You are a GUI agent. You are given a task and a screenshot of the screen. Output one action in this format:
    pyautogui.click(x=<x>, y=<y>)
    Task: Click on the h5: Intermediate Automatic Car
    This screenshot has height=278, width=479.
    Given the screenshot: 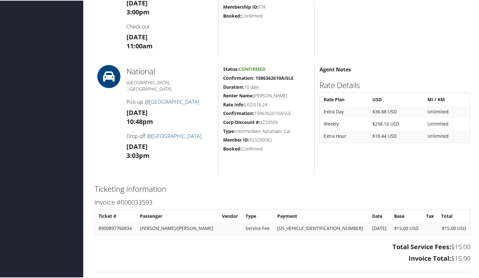 What is the action you would take?
    pyautogui.click(x=267, y=131)
    